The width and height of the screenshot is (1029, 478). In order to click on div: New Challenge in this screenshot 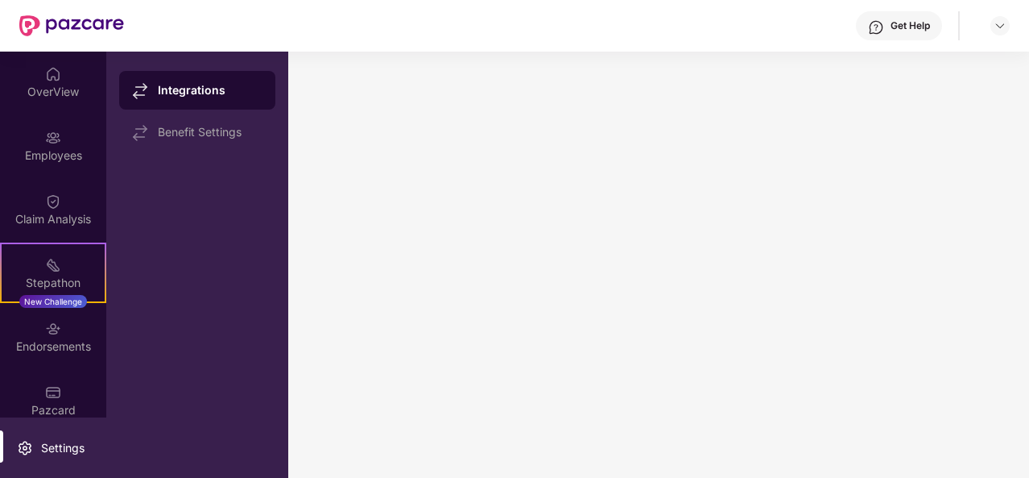, I will do `click(53, 301)`.